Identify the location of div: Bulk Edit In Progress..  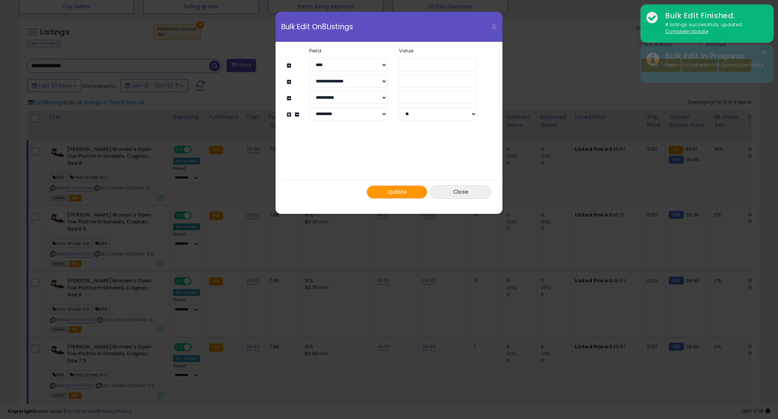
(713, 56).